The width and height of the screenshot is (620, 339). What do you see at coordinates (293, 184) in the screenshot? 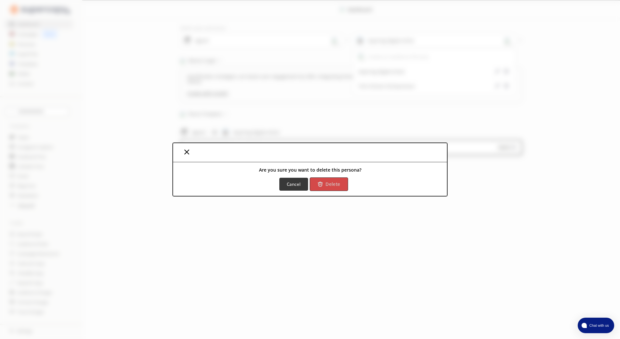
I see `button: Cancel` at bounding box center [293, 184].